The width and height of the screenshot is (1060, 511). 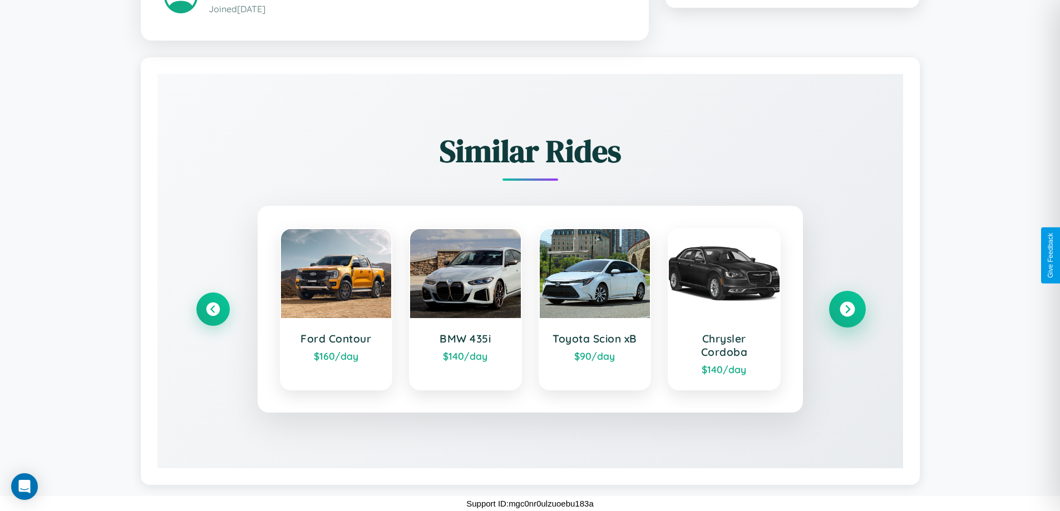 I want to click on h3: BMW 435i, so click(x=465, y=339).